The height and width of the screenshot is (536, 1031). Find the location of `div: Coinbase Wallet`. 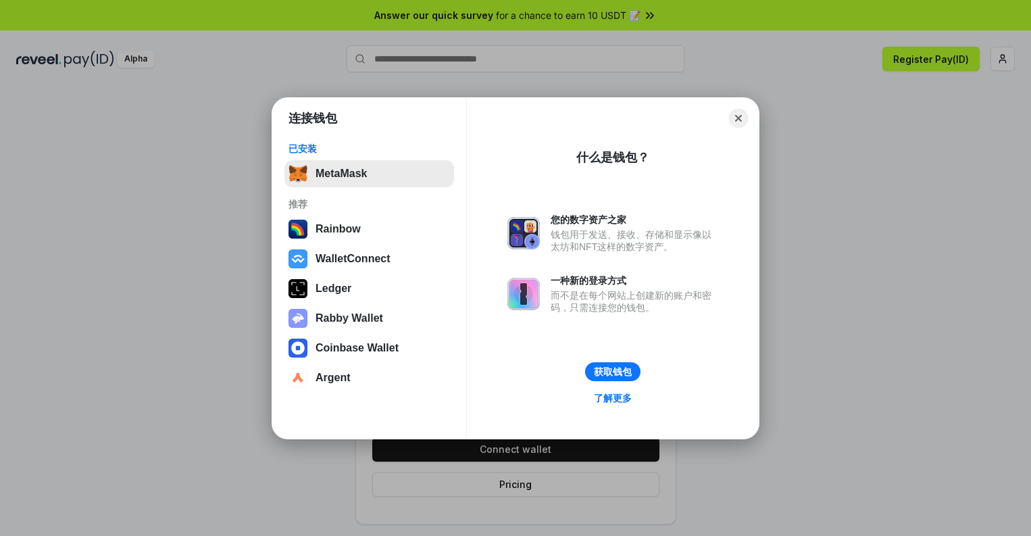

div: Coinbase Wallet is located at coordinates (357, 348).